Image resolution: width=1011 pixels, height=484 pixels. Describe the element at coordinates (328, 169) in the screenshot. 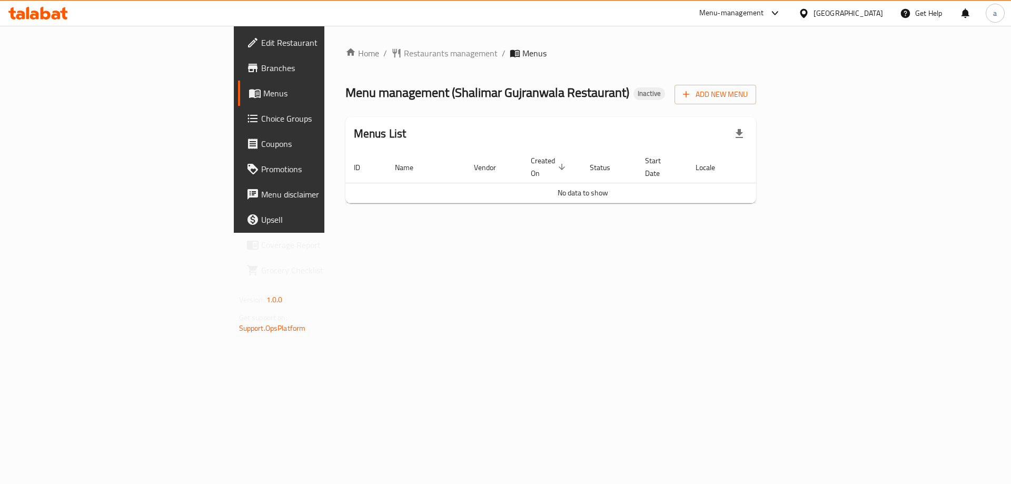

I see `span: Promotions` at that location.